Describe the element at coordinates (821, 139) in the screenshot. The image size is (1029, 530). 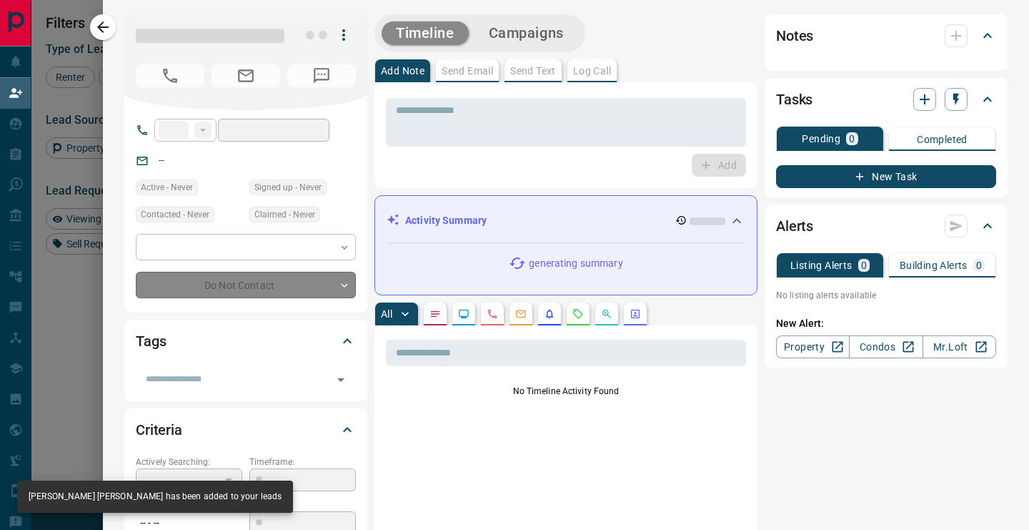
I see `p: Pending` at that location.